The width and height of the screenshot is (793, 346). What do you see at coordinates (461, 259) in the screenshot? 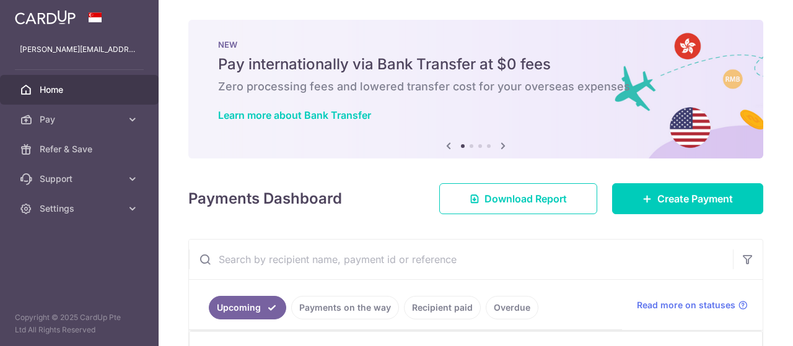
I see `input: Search by recipient name, payment id or reference` at bounding box center [461, 259].